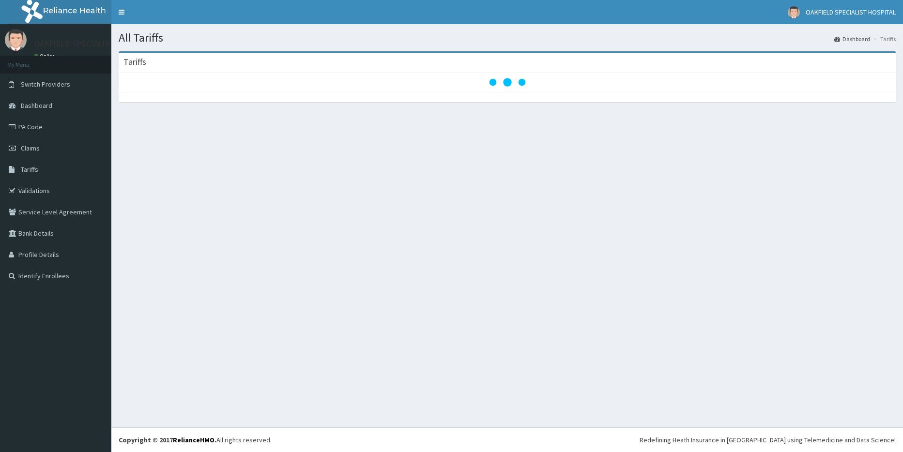  I want to click on svg: audio-loading, so click(507, 82).